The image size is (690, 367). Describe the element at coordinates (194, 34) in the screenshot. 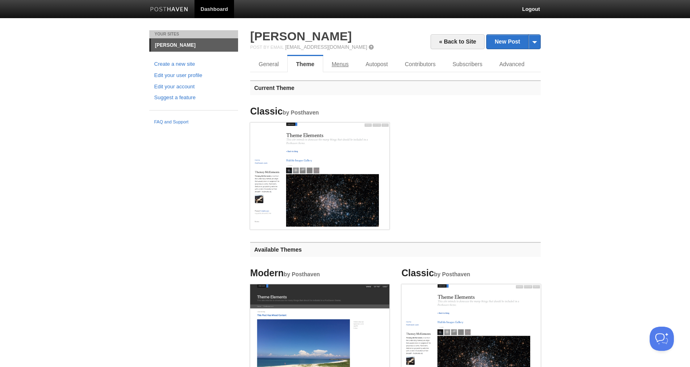

I see `li: Your Sites` at that location.